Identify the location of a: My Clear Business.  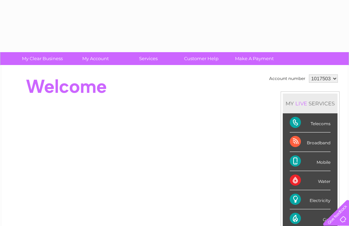
(42, 59).